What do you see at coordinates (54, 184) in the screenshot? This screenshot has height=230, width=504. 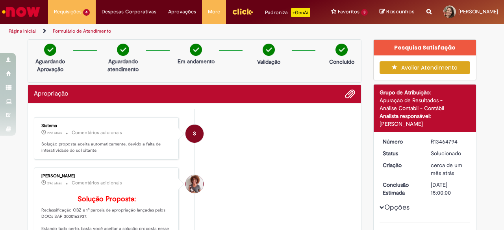 I see `time: 01/09/2025 10:39:38` at bounding box center [54, 184].